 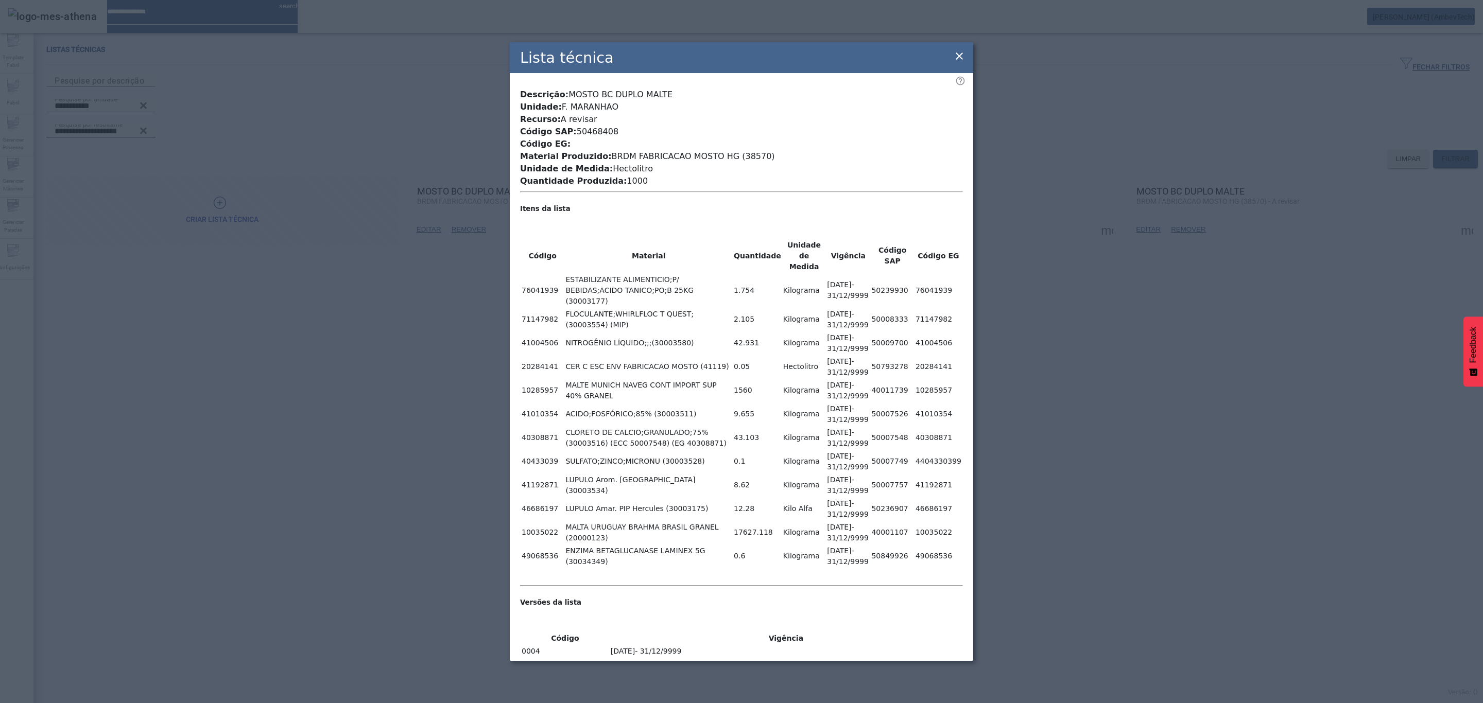 What do you see at coordinates (566, 168) in the screenshot?
I see `span: Unidade de Medida:` at bounding box center [566, 168].